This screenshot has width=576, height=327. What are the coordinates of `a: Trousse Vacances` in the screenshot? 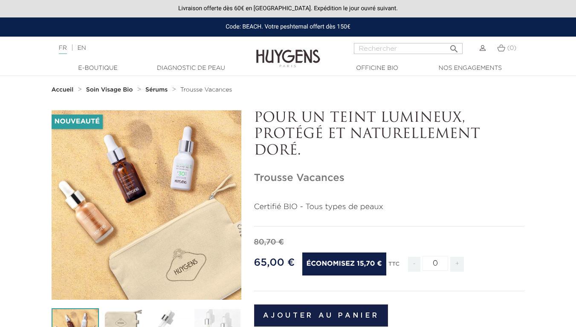 It's located at (206, 90).